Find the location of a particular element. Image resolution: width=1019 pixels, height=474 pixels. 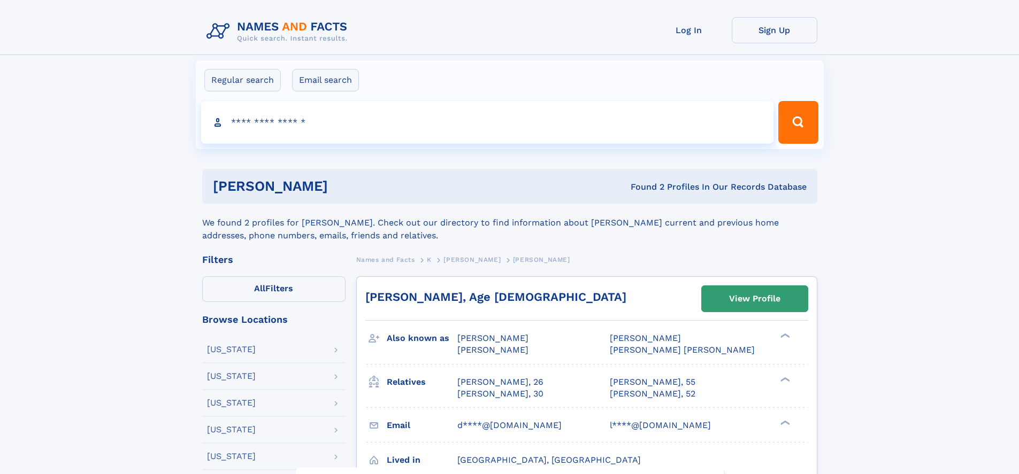

button: Search Button is located at coordinates (798, 123).